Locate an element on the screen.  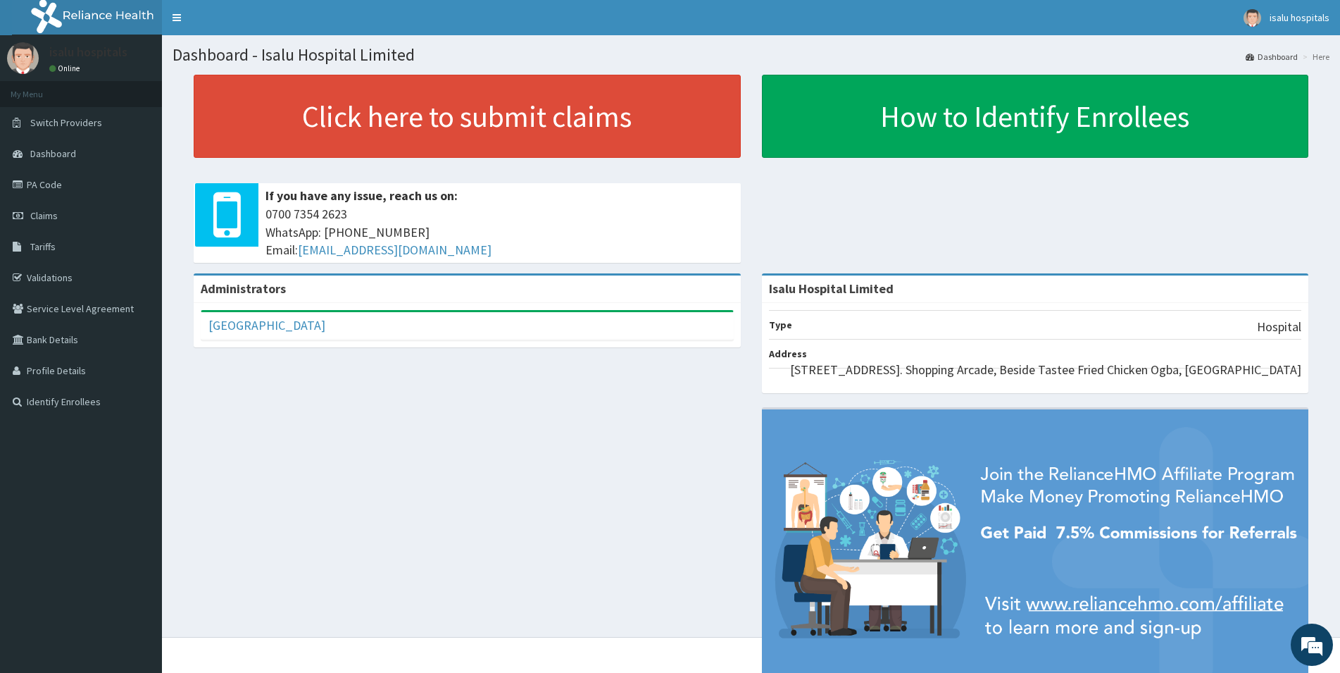
b: Administrators is located at coordinates (243, 288).